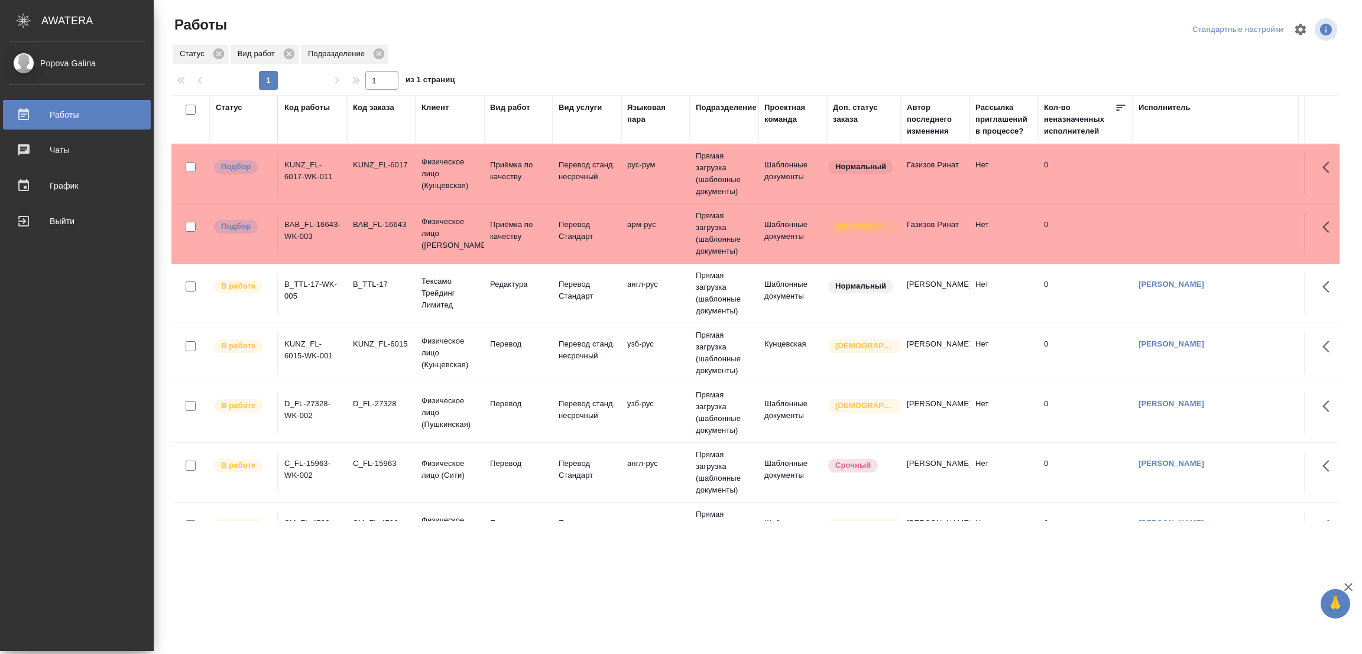 Image resolution: width=1362 pixels, height=654 pixels. What do you see at coordinates (200, 54) in the screenshot?
I see `div: Статус` at bounding box center [200, 54].